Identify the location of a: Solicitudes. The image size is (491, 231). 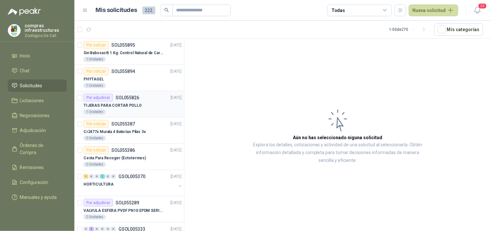
(37, 86).